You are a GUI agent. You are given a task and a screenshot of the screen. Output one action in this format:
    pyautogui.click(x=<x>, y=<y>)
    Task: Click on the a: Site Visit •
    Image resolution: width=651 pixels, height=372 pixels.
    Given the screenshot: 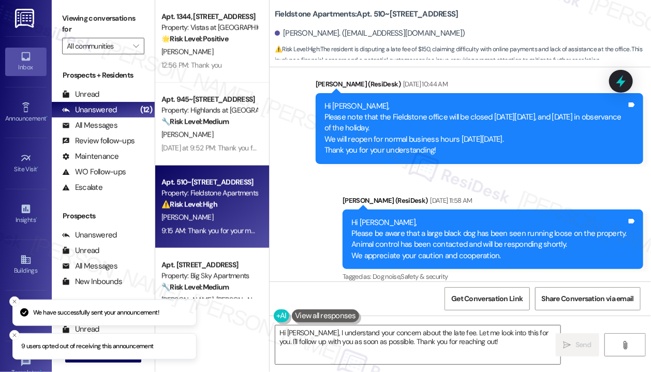 What is the action you would take?
    pyautogui.click(x=26, y=164)
    